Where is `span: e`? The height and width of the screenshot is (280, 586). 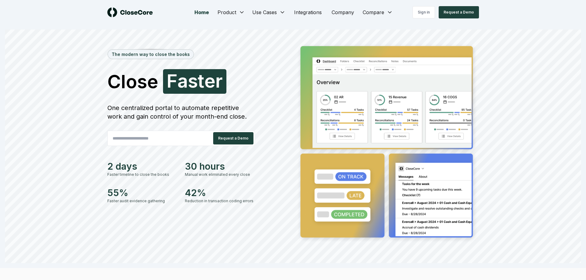
span: e is located at coordinates (210, 81).